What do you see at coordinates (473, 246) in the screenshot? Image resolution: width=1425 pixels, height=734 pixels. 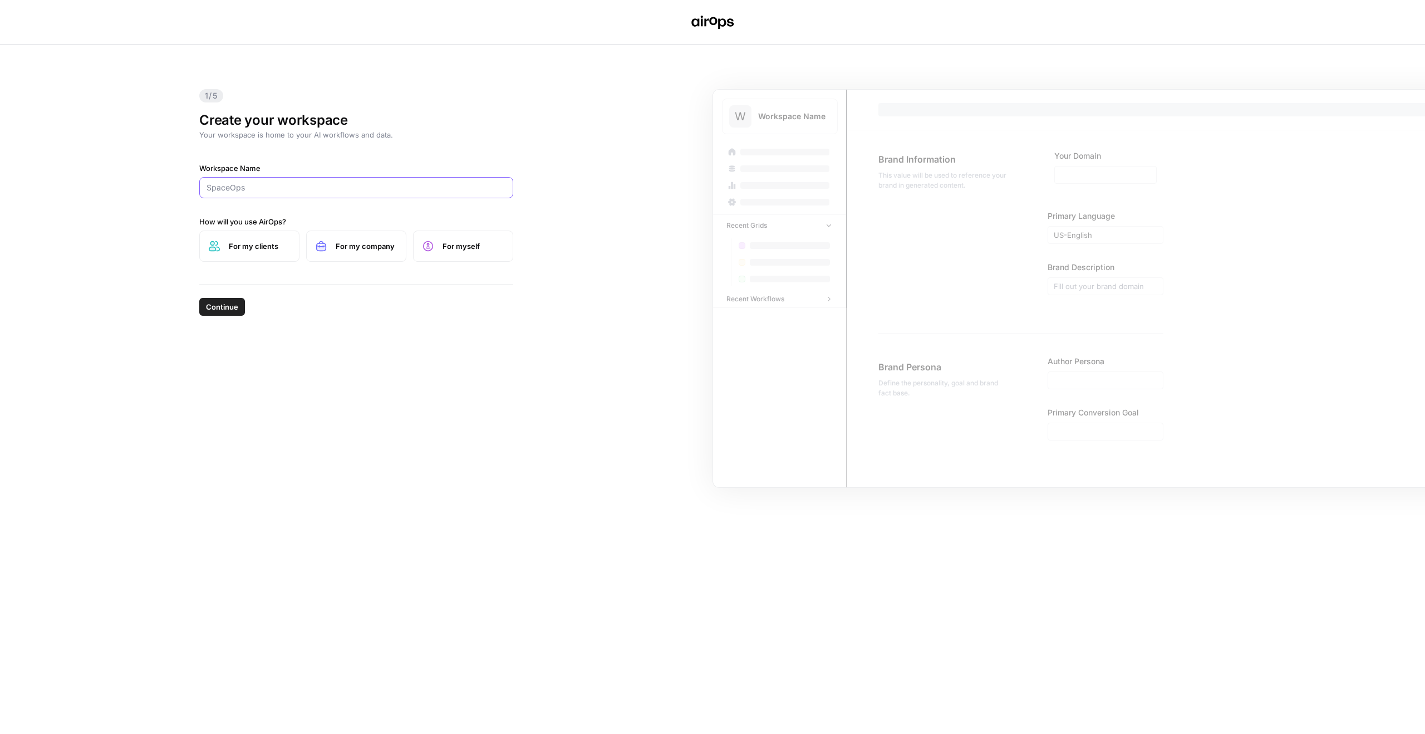 I see `span: For myself` at bounding box center [473, 246].